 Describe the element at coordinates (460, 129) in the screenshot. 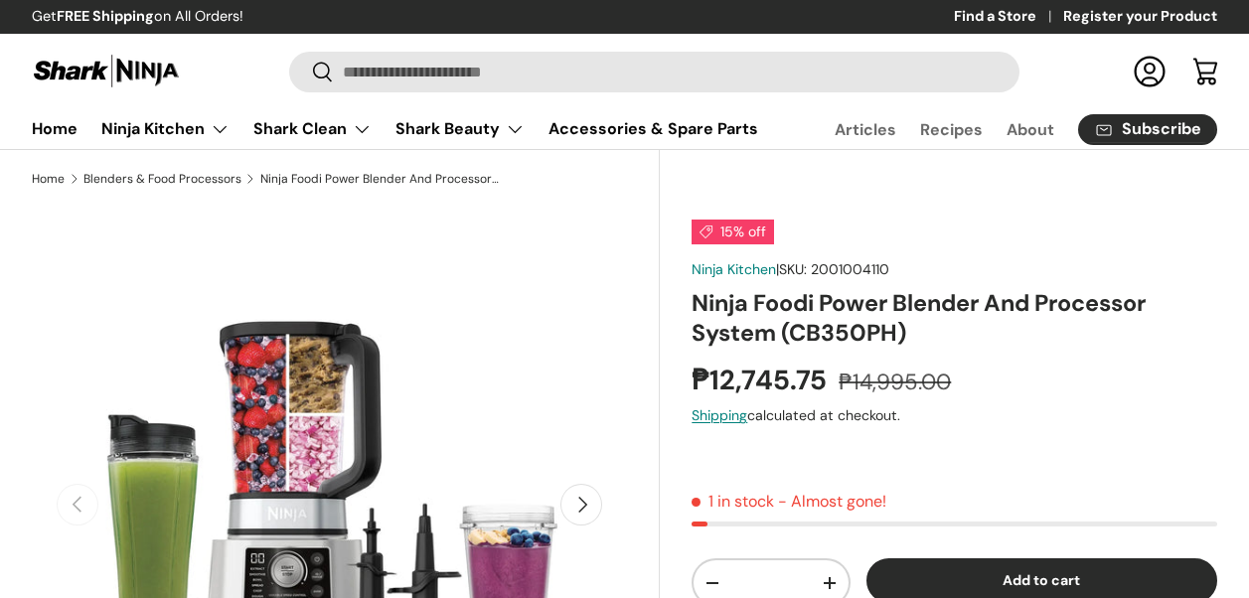

I see `a: Shark Beauty` at that location.